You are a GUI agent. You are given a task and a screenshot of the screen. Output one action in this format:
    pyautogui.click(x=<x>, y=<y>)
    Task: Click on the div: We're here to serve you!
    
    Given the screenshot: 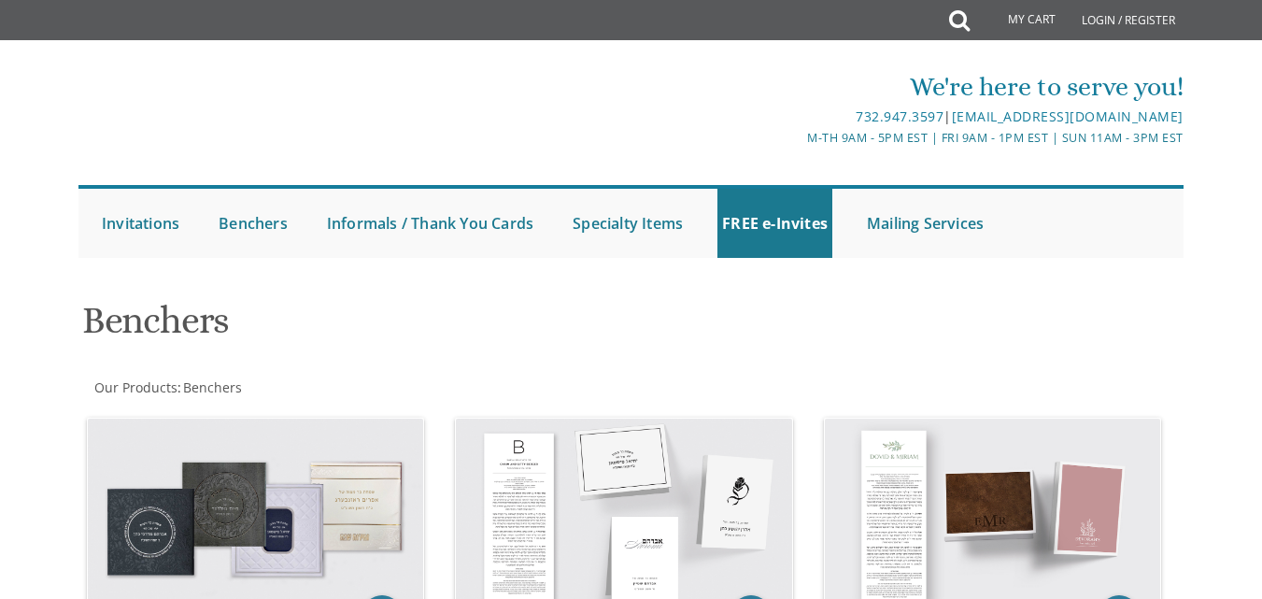 What is the action you would take?
    pyautogui.click(x=816, y=87)
    